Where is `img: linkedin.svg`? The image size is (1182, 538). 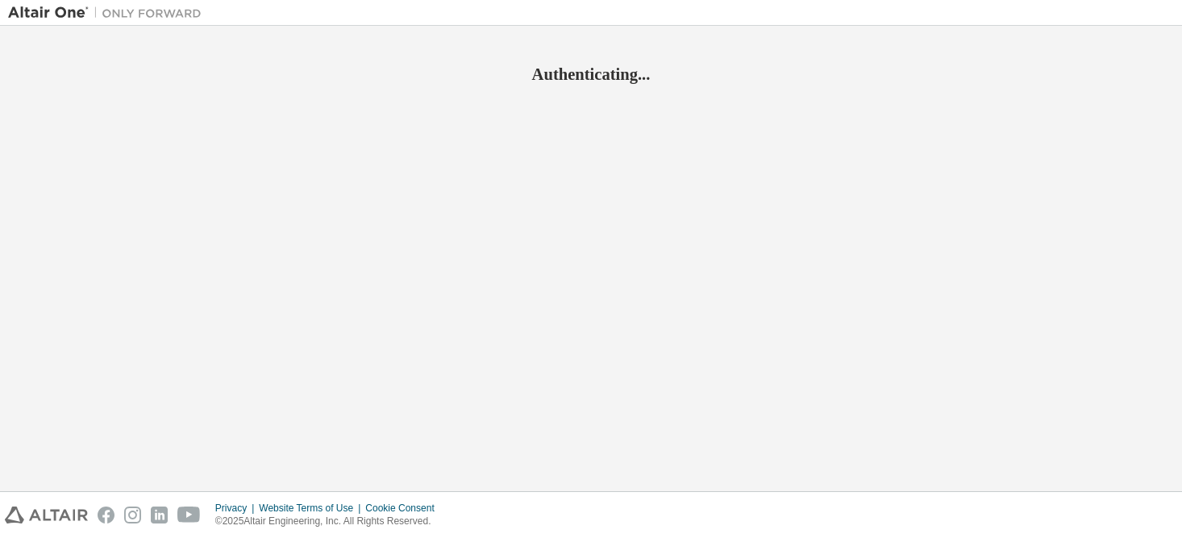
img: linkedin.svg is located at coordinates (159, 514).